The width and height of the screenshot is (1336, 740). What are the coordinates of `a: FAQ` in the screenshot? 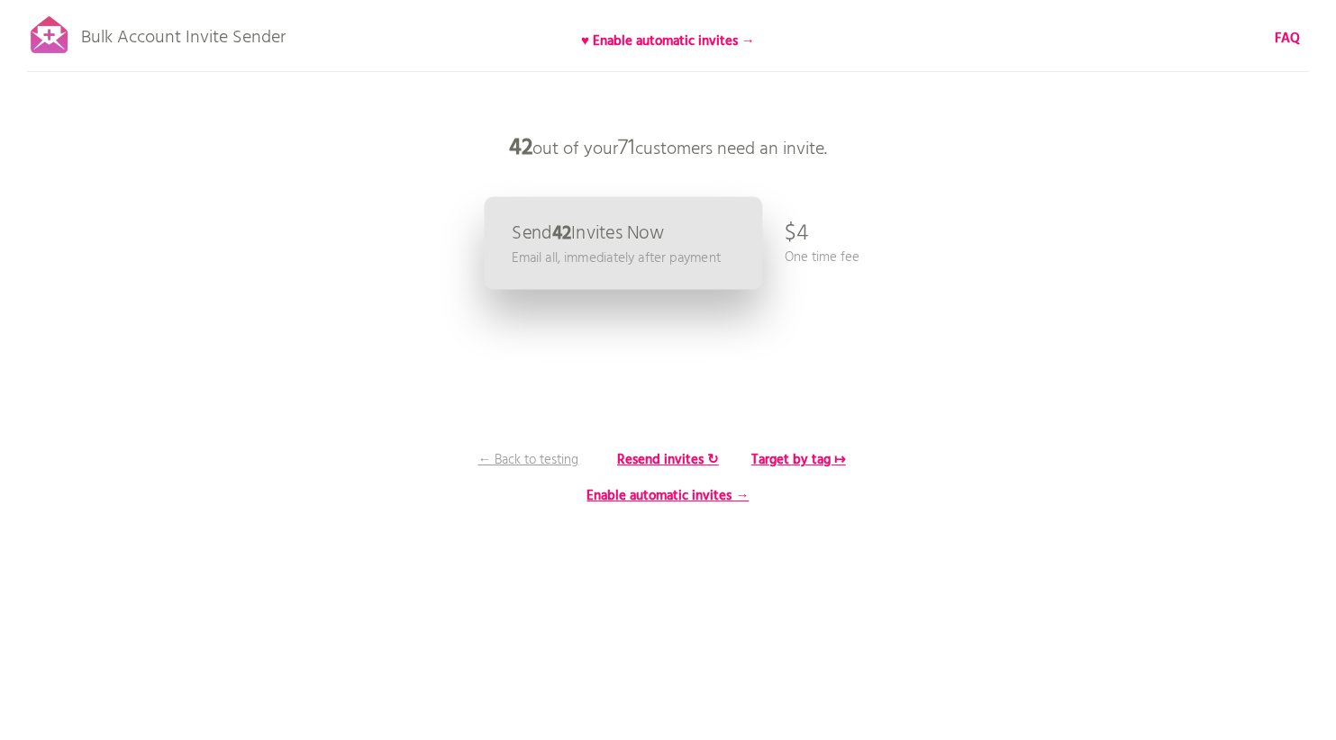 It's located at (1287, 39).